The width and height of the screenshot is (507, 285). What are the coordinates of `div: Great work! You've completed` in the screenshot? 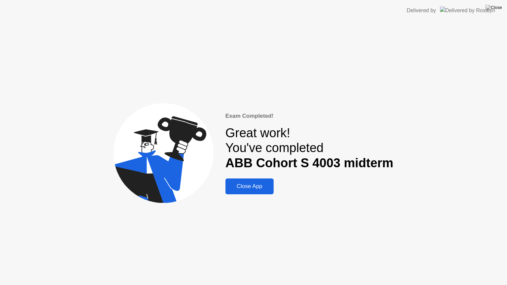 It's located at (310, 148).